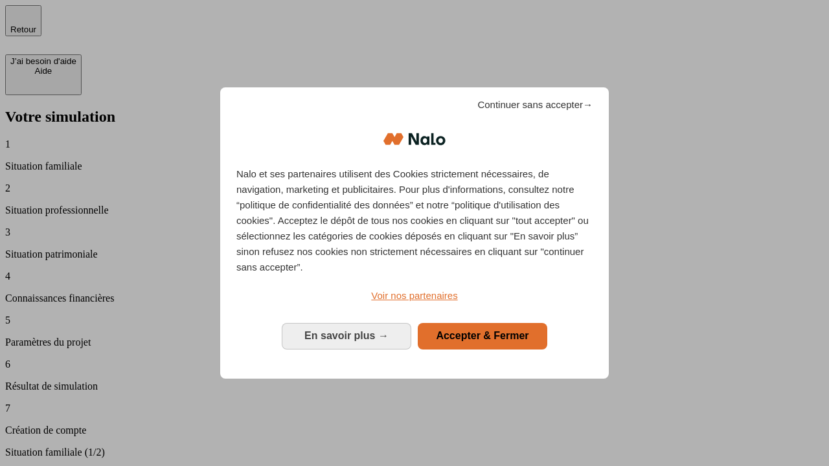  I want to click on div: Bienvenue chez Nalo Gestion du consentement, so click(415, 233).